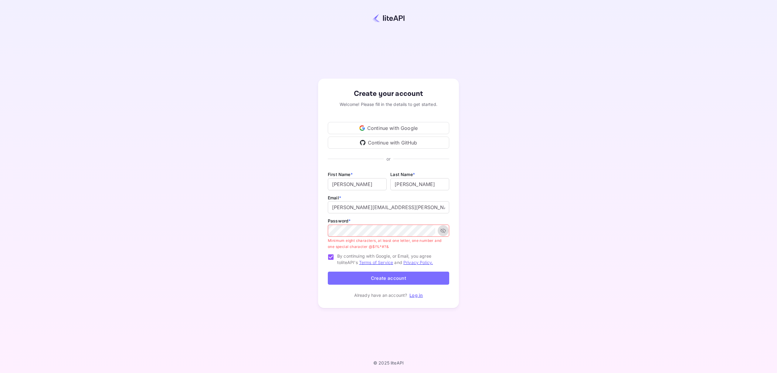 This screenshot has height=373, width=777. I want to click on p: © 2025 liteAPI, so click(389, 363).